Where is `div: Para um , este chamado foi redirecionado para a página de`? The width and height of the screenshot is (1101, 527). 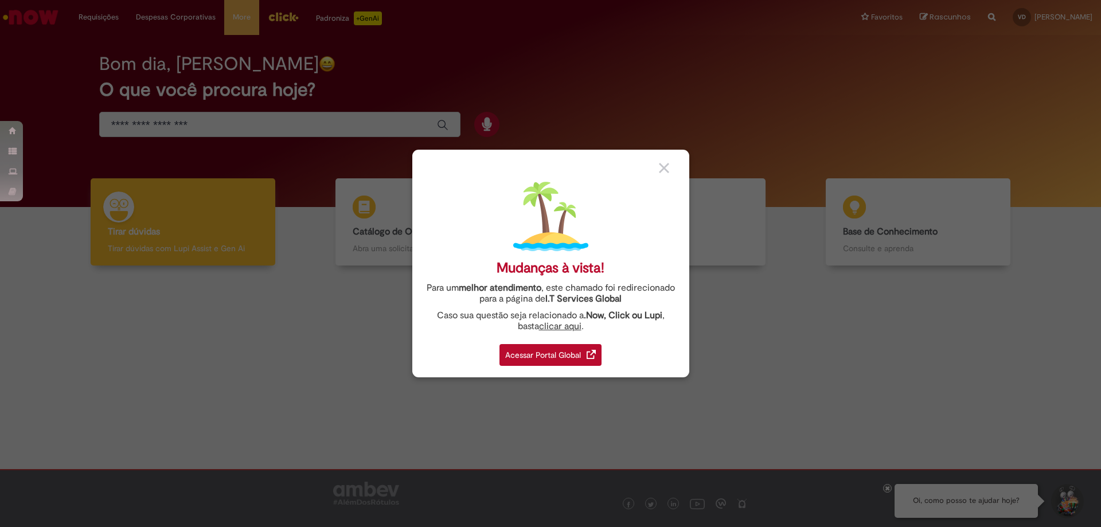
div: Para um , este chamado foi redirecionado para a página de is located at coordinates (550, 294).